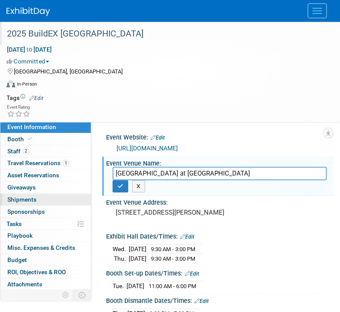 This screenshot has width=340, height=312. Describe the element at coordinates (121, 259) in the screenshot. I see `td: Thu.` at that location.